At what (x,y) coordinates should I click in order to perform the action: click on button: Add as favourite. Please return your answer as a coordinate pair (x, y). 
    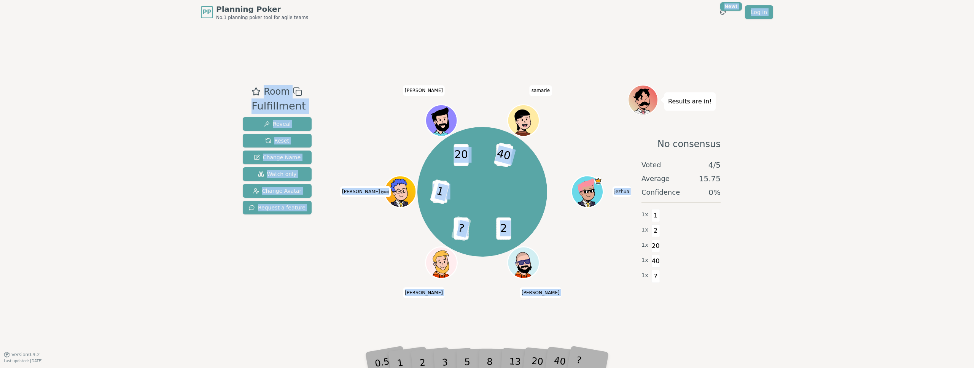
    Looking at the image, I should click on (256, 92).